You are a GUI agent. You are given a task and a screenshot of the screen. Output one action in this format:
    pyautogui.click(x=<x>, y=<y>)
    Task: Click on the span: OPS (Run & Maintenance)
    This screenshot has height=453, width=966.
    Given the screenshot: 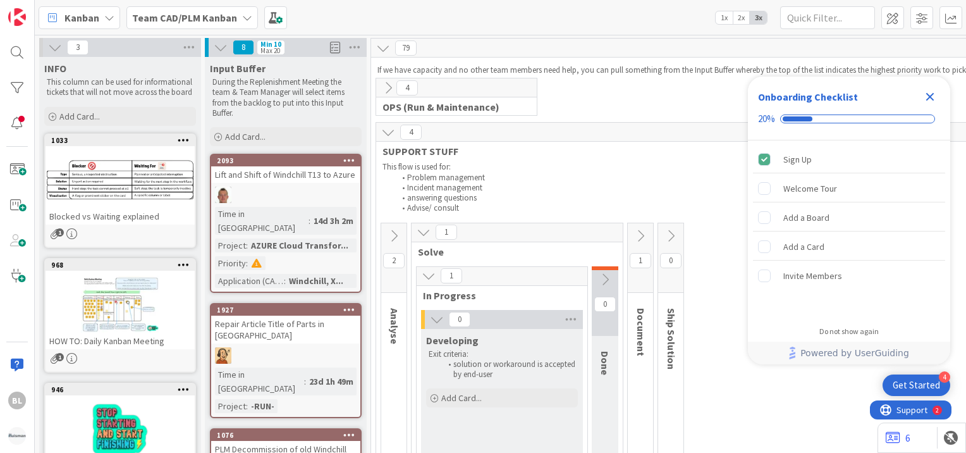 What is the action you would take?
    pyautogui.click(x=451, y=107)
    